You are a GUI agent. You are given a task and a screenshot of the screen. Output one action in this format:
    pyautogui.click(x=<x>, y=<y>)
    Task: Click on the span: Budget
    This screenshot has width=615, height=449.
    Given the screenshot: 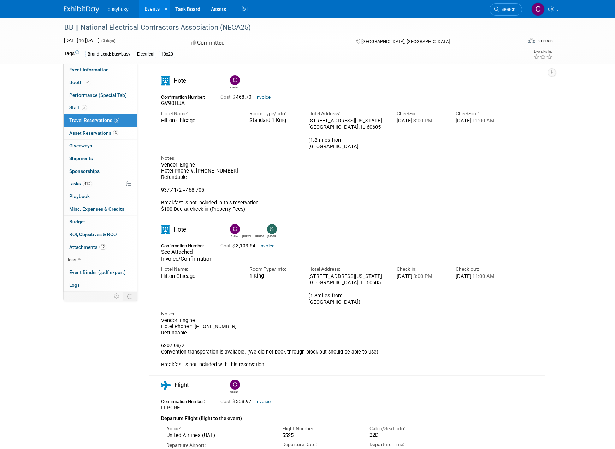 What is the action you would take?
    pyautogui.click(x=77, y=222)
    